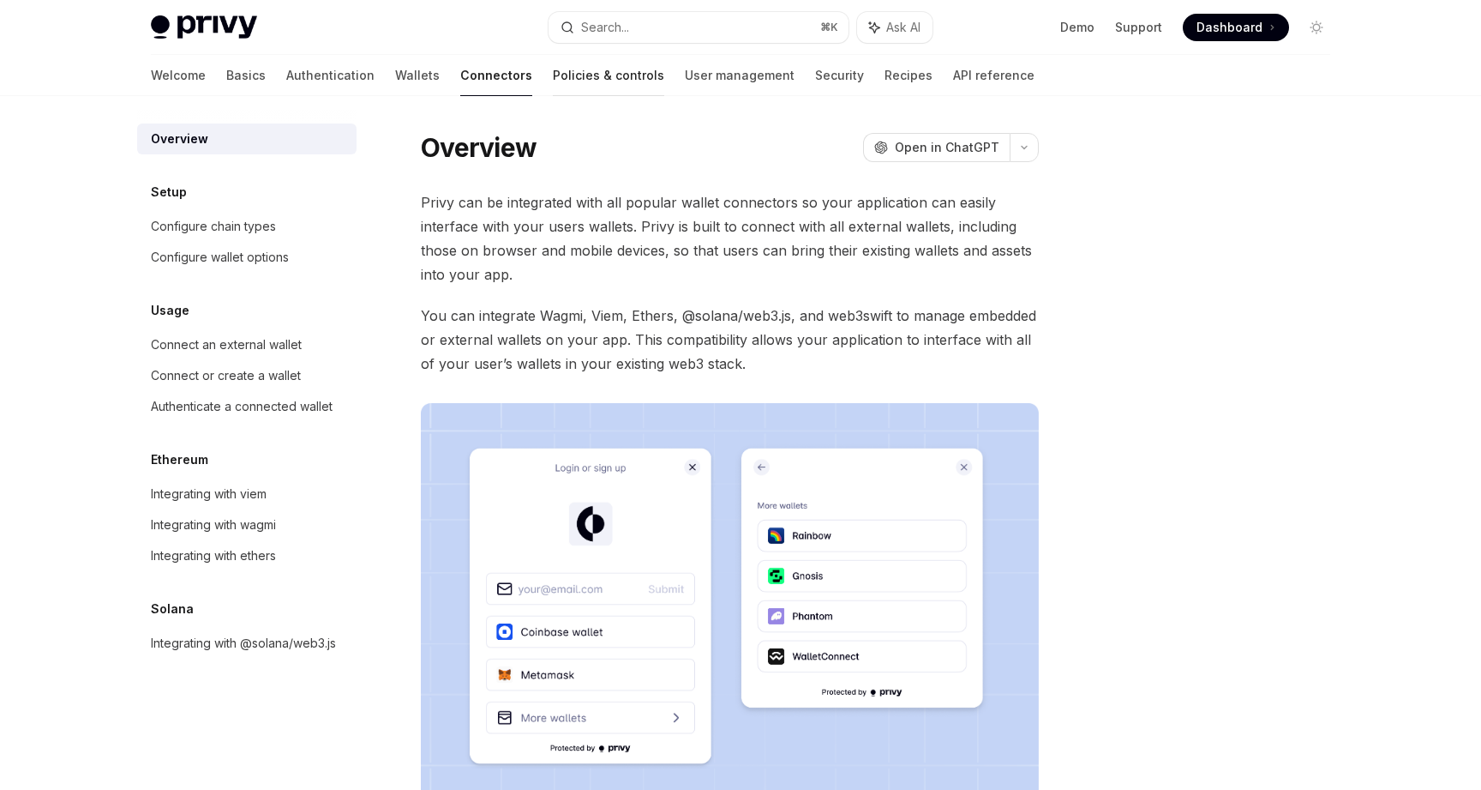  What do you see at coordinates (169, 192) in the screenshot?
I see `h5: Setup` at bounding box center [169, 192].